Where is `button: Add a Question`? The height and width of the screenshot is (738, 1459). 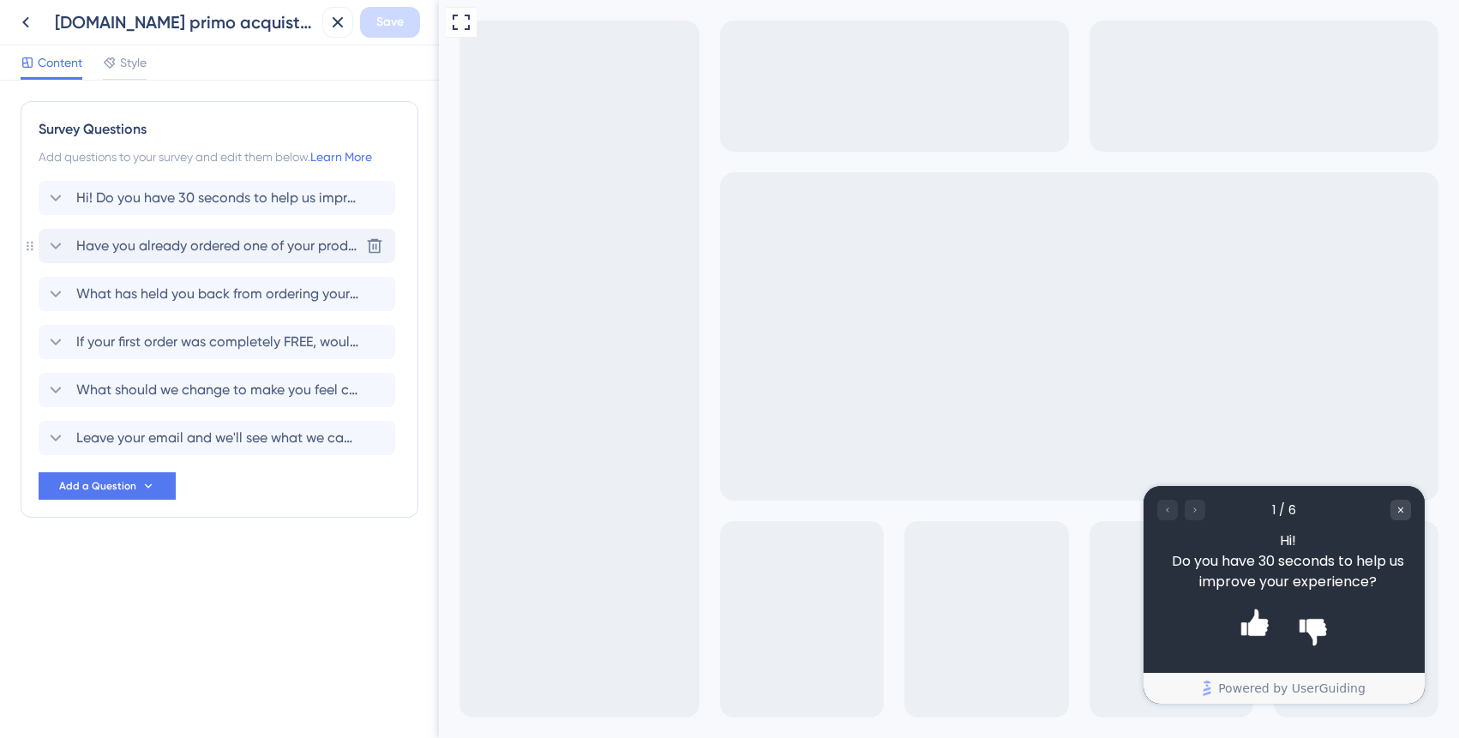
button: Add a Question is located at coordinates (107, 486).